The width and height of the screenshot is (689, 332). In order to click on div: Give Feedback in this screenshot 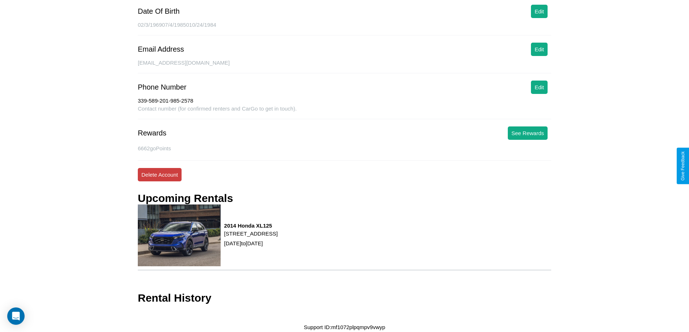, I will do `click(683, 166)`.